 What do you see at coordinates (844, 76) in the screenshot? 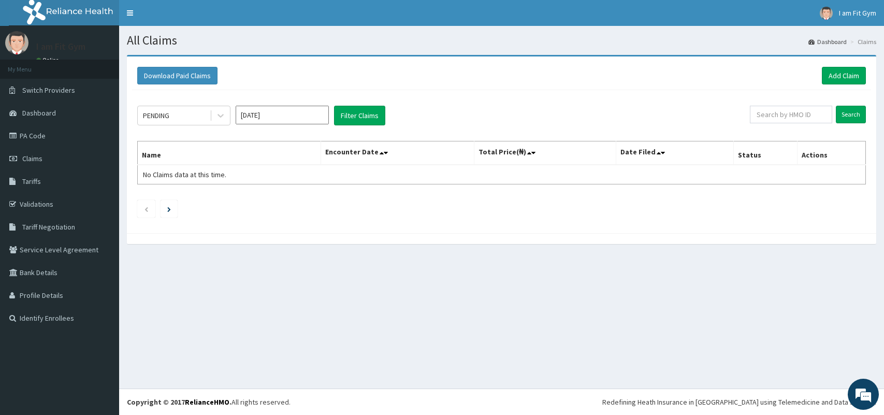
I see `a: Add Claim` at bounding box center [844, 76].